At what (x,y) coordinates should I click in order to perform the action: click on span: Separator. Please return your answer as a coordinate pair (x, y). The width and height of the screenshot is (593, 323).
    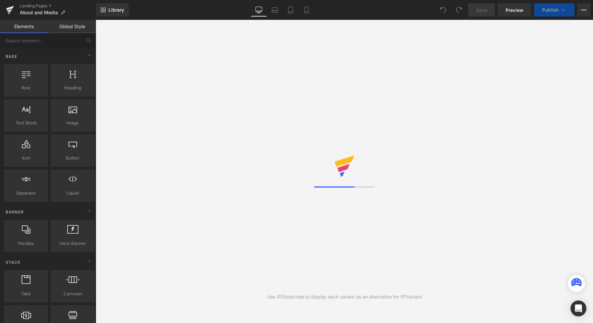
    Looking at the image, I should click on (26, 193).